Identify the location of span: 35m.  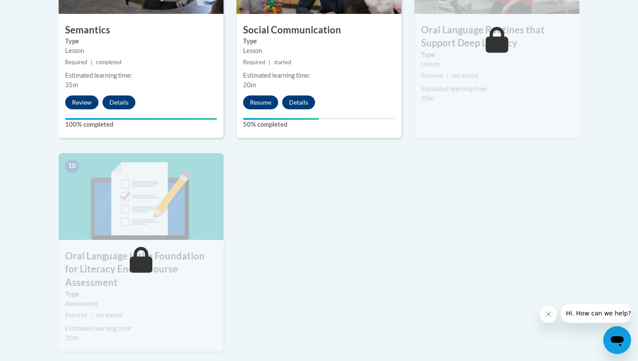
(72, 85).